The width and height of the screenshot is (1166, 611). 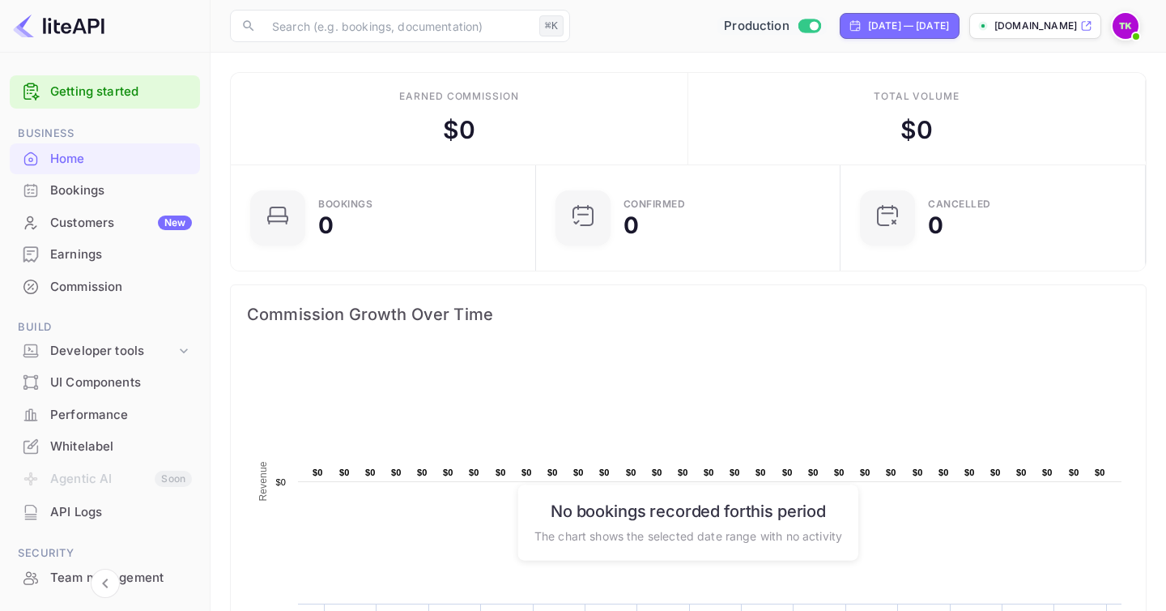 I want to click on img: LiteAPI logo, so click(x=58, y=26).